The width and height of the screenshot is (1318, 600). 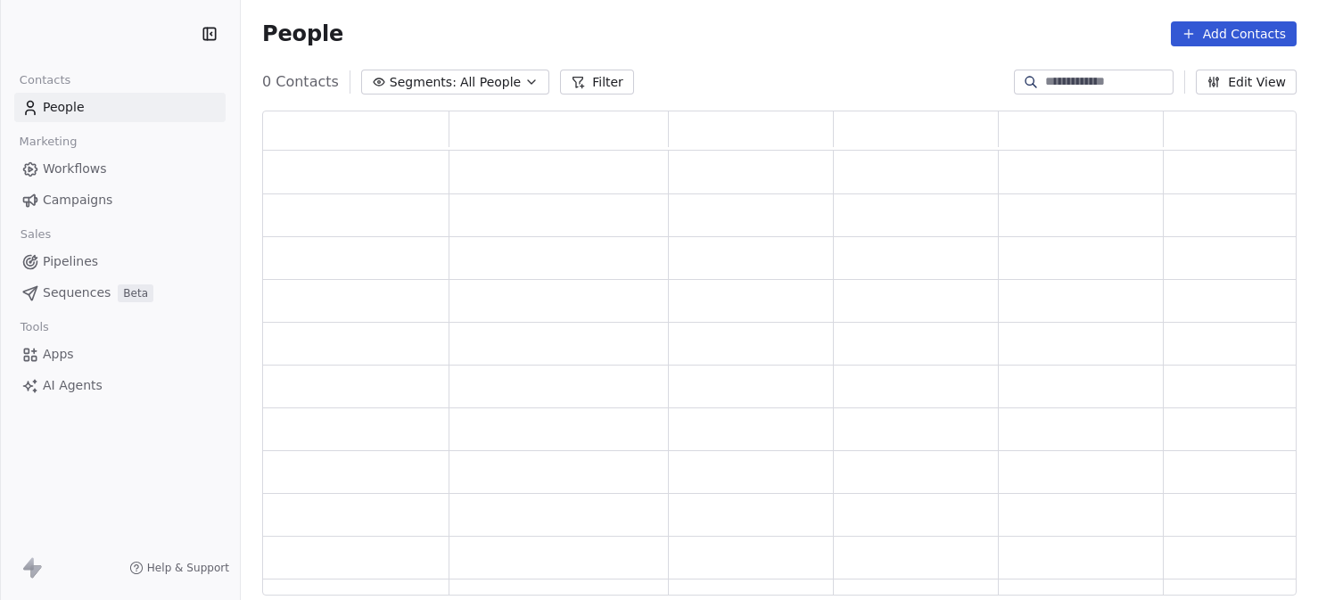 What do you see at coordinates (77, 293) in the screenshot?
I see `span: Sequences` at bounding box center [77, 293].